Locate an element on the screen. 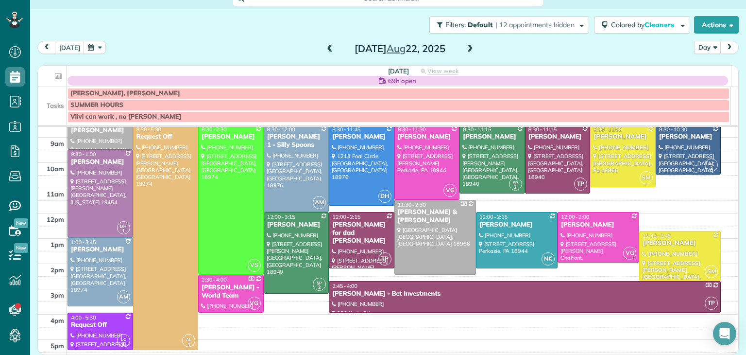 The width and height of the screenshot is (746, 355). button: Actions is located at coordinates (716, 25).